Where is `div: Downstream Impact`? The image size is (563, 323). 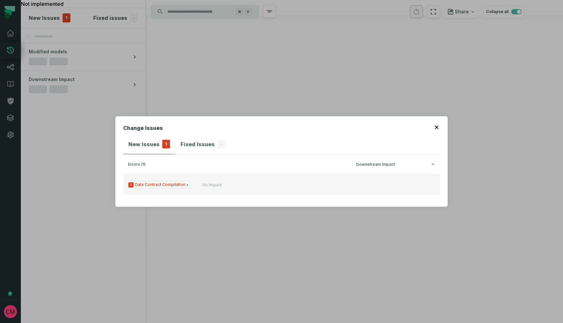
div: Downstream Impact is located at coordinates (395, 164).